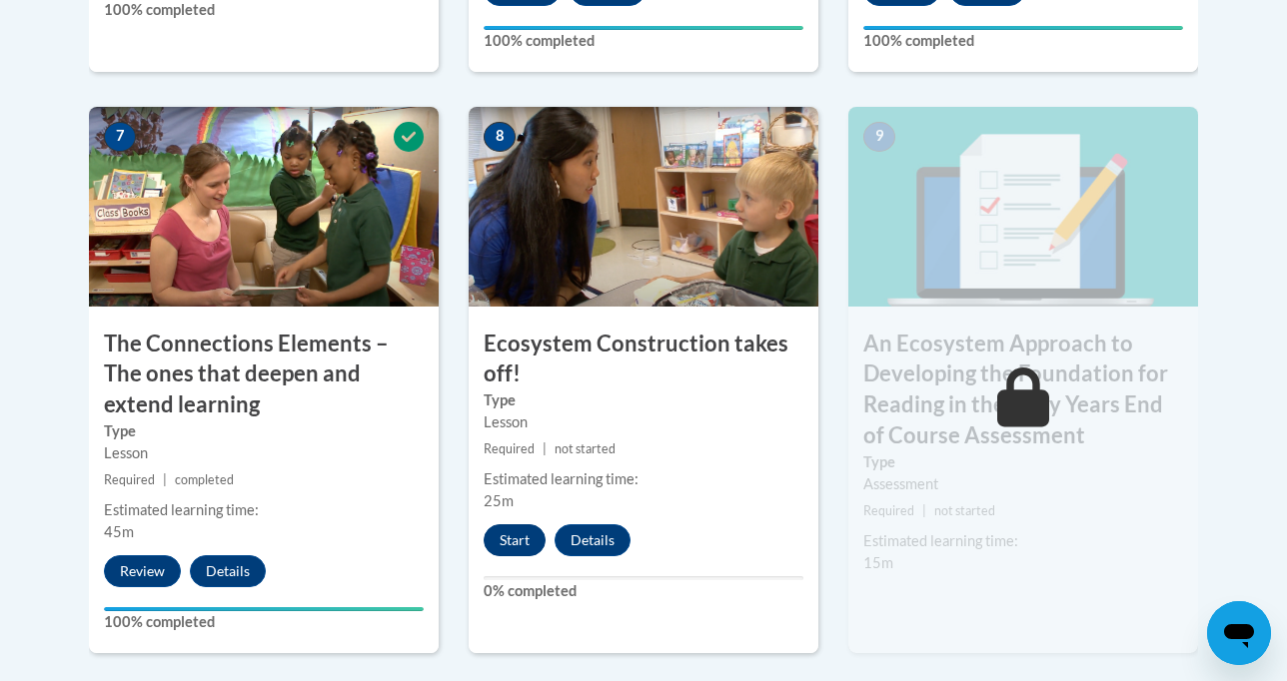 The height and width of the screenshot is (681, 1287). Describe the element at coordinates (644, 592) in the screenshot. I see `label: 0% completed` at that location.